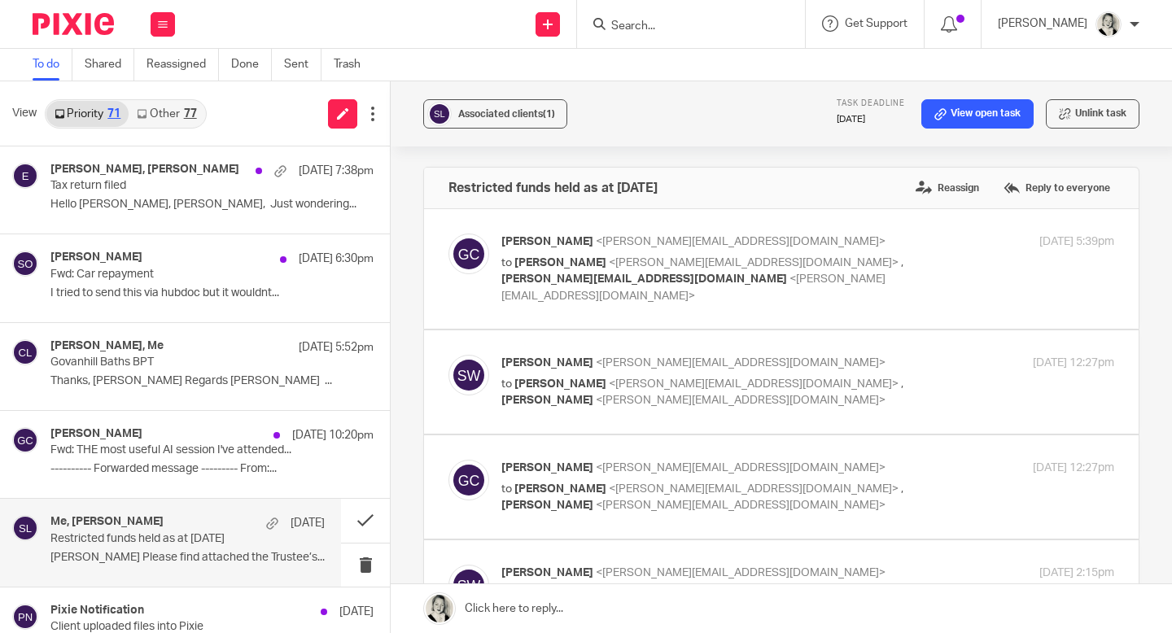  I want to click on p: Govanhill Baths BPT, so click(180, 362).